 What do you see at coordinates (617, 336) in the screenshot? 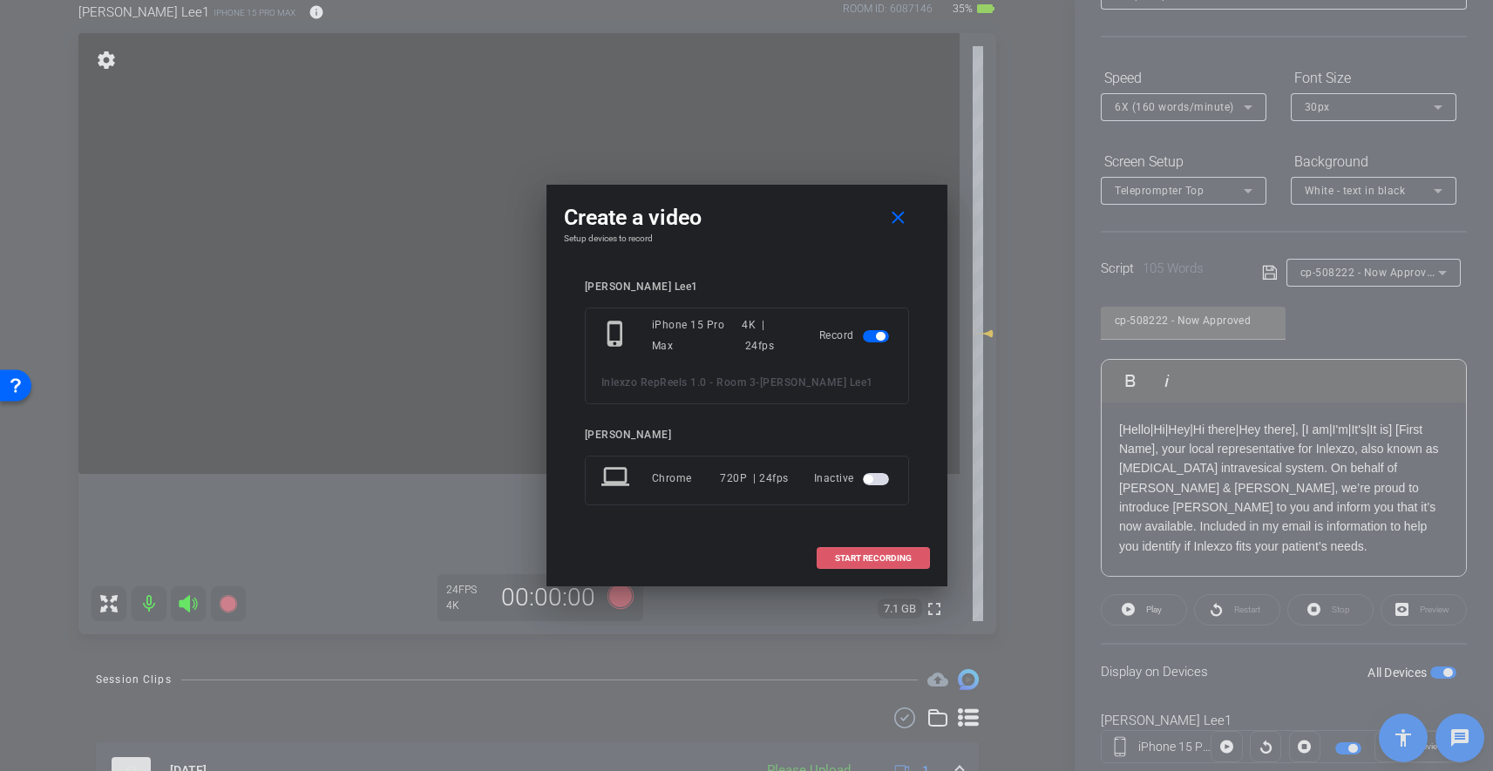
I see `mat-icon: phone_iphone` at bounding box center [617, 336].